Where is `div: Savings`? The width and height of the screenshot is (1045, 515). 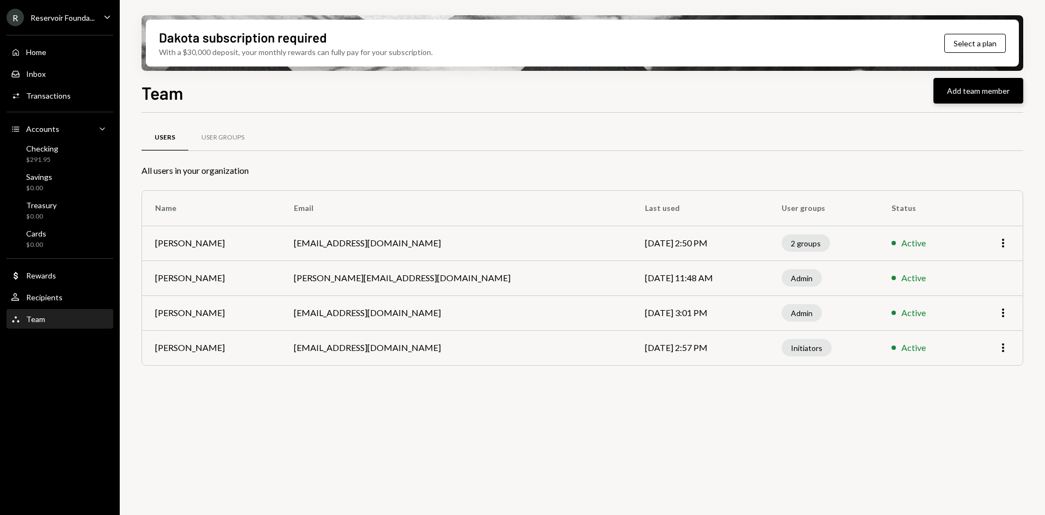 div: Savings is located at coordinates (39, 176).